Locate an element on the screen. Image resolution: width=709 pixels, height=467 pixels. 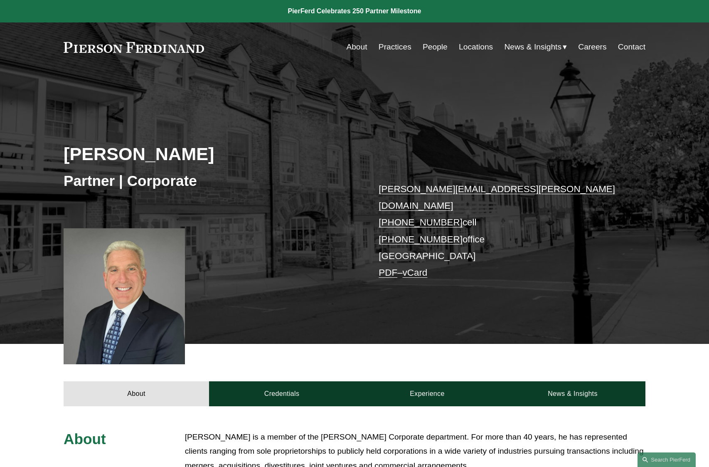
a: People is located at coordinates (435, 47).